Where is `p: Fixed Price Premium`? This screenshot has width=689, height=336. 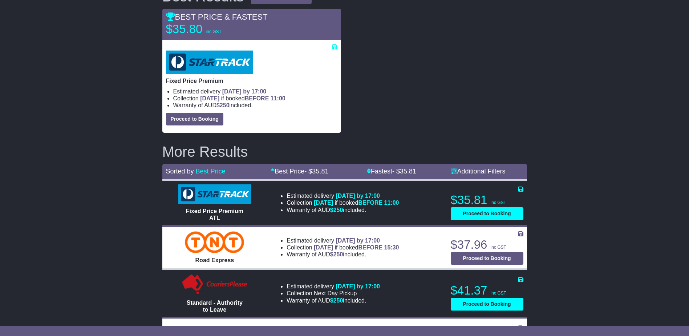
p: Fixed Price Premium is located at coordinates (252, 81).